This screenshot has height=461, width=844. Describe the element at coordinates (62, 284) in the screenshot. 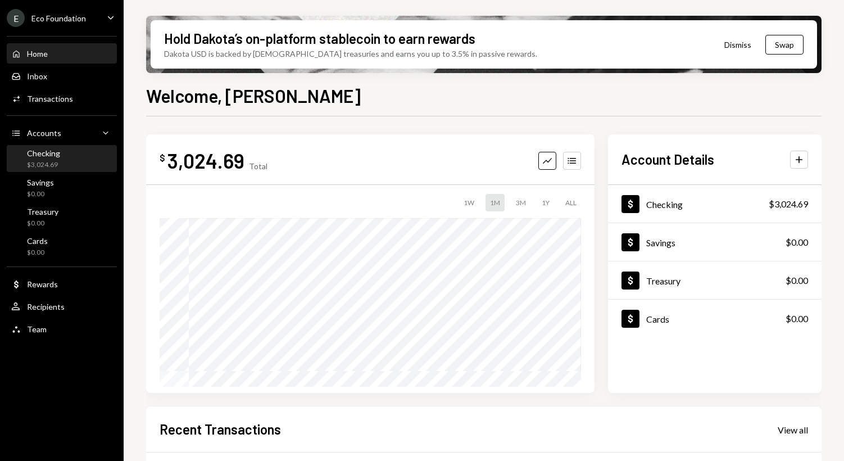

I see `a: Rewards` at that location.